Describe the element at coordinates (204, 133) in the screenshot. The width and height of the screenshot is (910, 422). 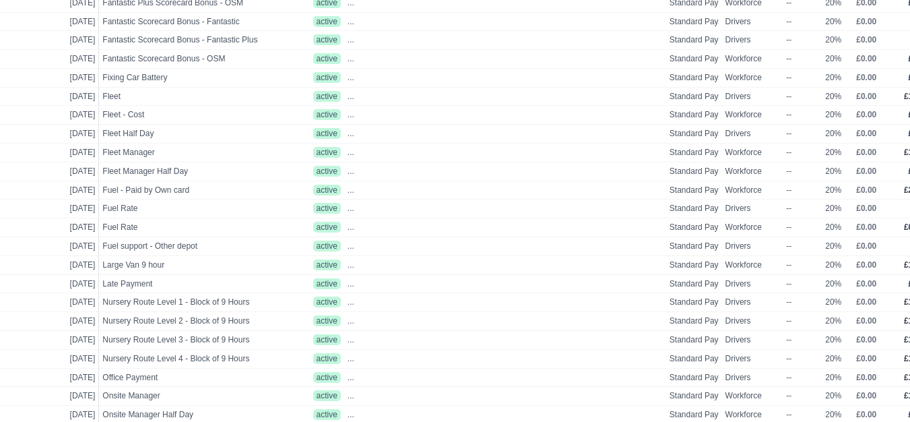
I see `span: Fleet Half Day` at that location.